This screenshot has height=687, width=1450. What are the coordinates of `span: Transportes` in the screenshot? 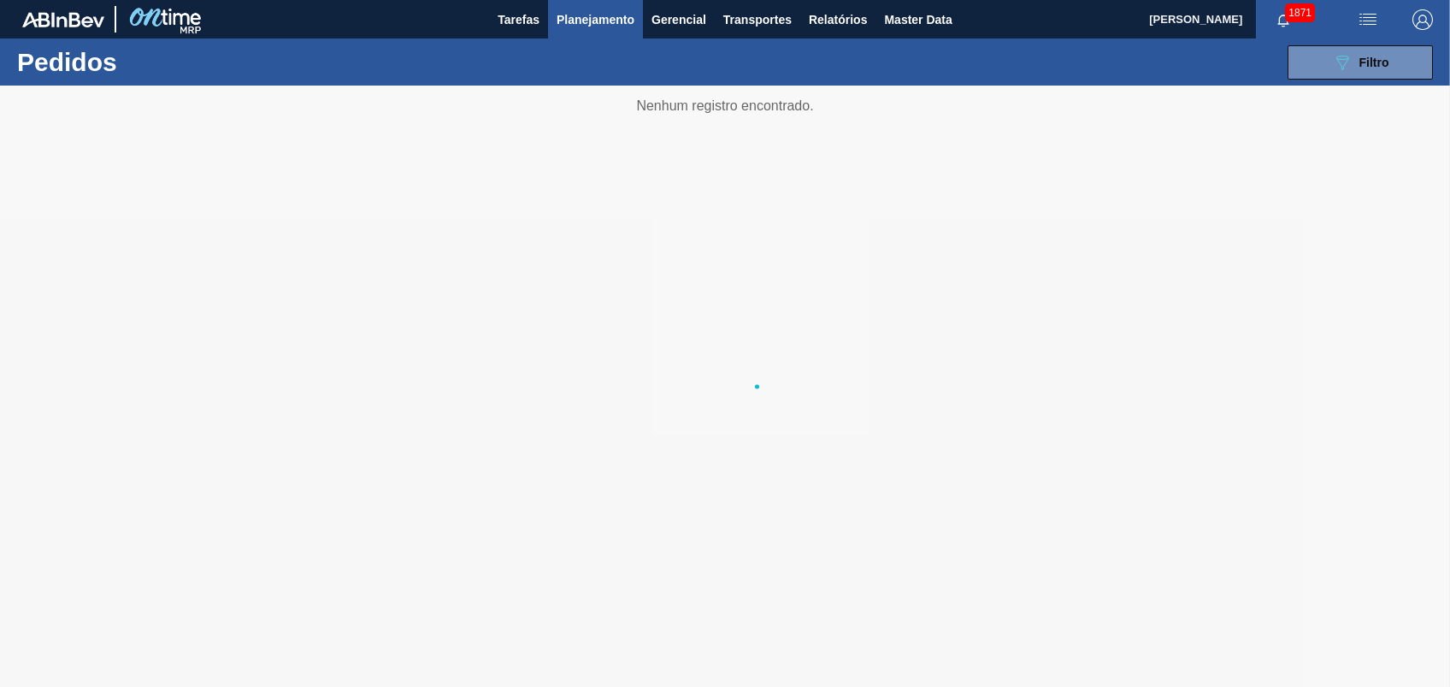 It's located at (758, 20).